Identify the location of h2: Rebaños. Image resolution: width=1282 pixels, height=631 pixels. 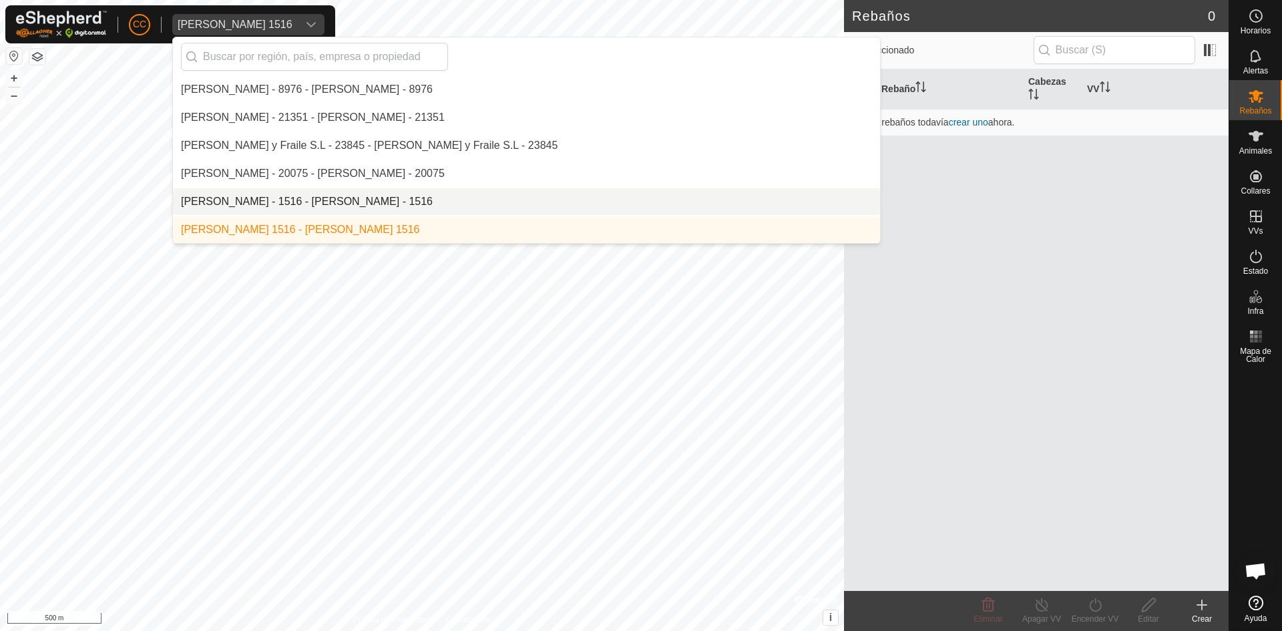
(1030, 16).